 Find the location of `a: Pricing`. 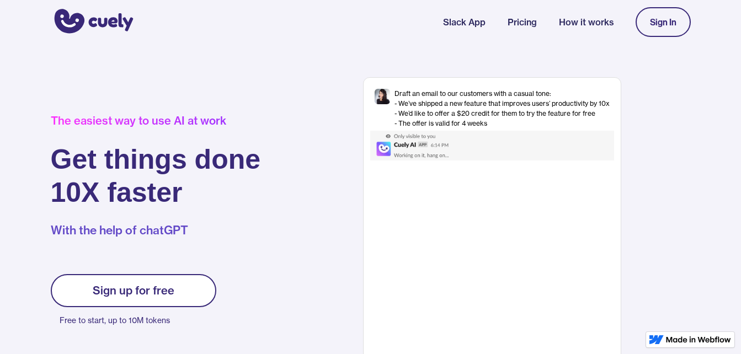

a: Pricing is located at coordinates (522, 22).